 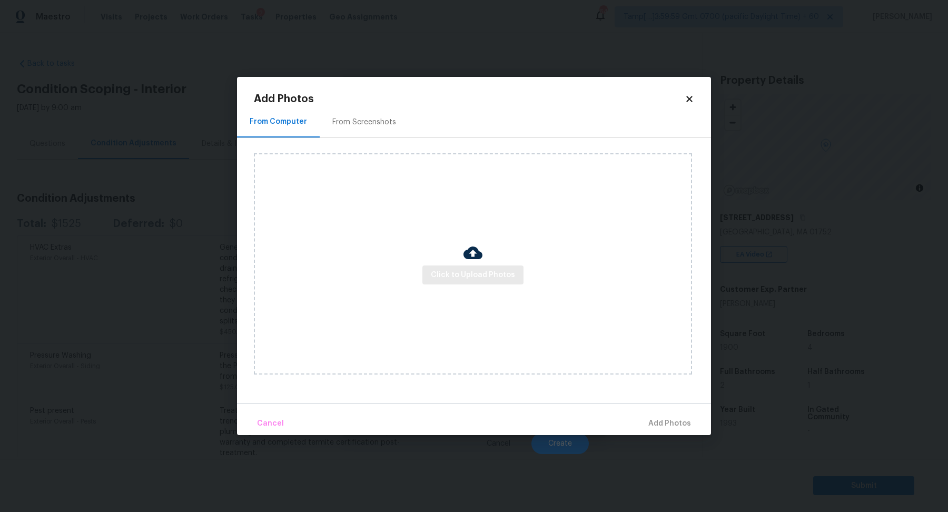 I want to click on span: Cancel, so click(x=270, y=423).